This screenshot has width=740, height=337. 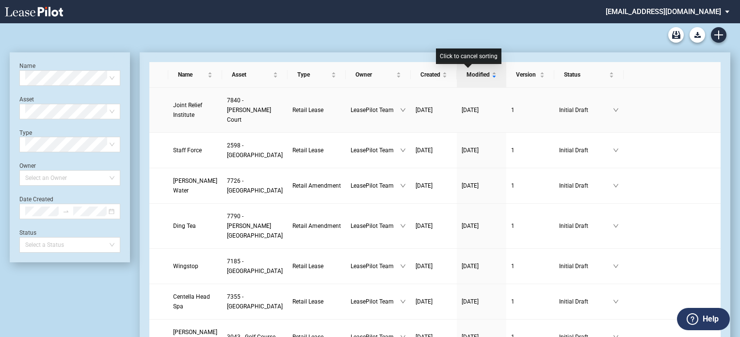 What do you see at coordinates (27, 66) in the screenshot?
I see `label: Name` at bounding box center [27, 66].